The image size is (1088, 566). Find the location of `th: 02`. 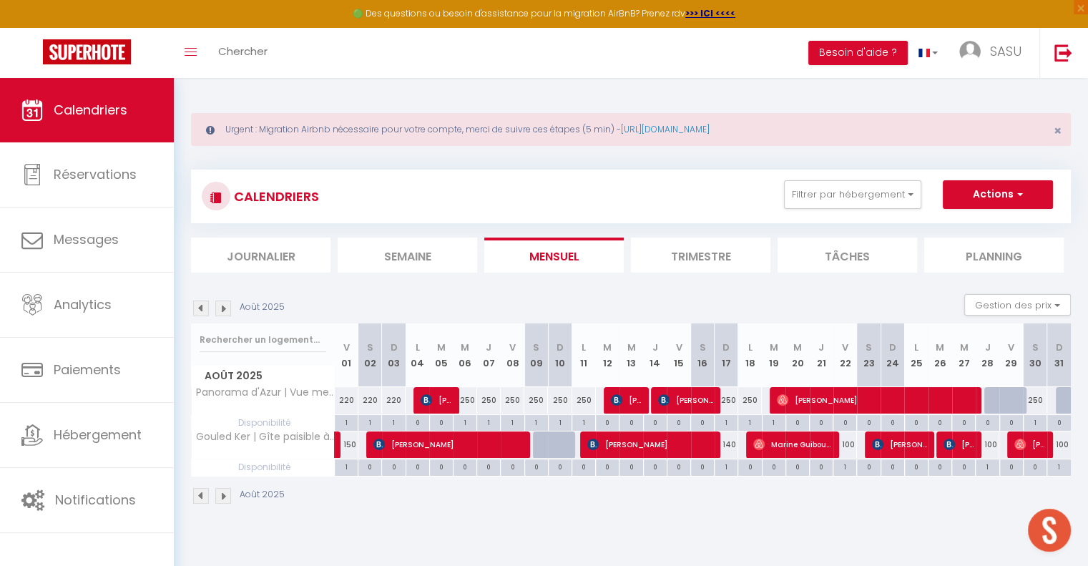

th: 02 is located at coordinates (370, 355).